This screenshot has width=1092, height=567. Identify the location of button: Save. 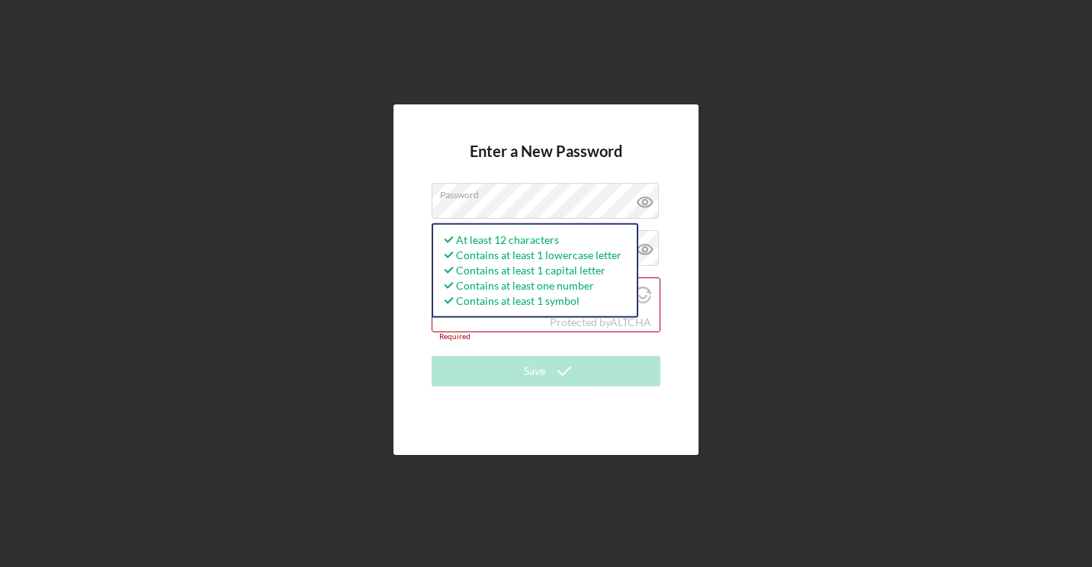
(546, 371).